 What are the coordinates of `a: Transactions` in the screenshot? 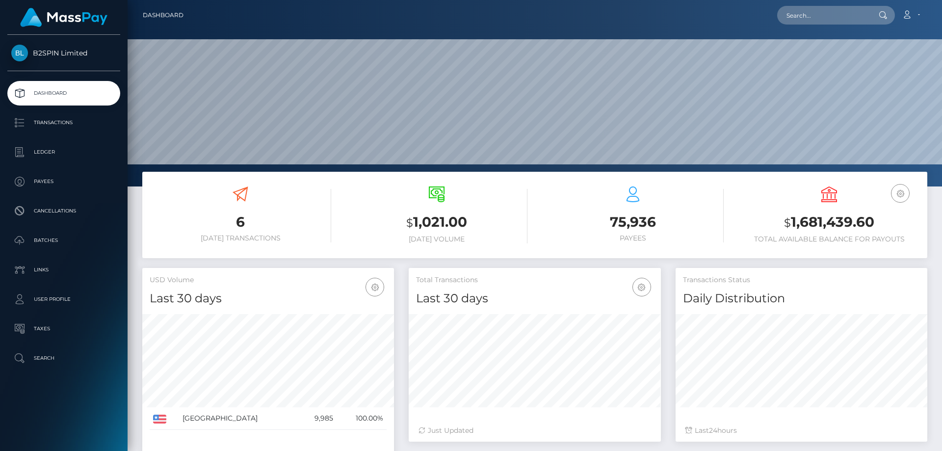 It's located at (64, 123).